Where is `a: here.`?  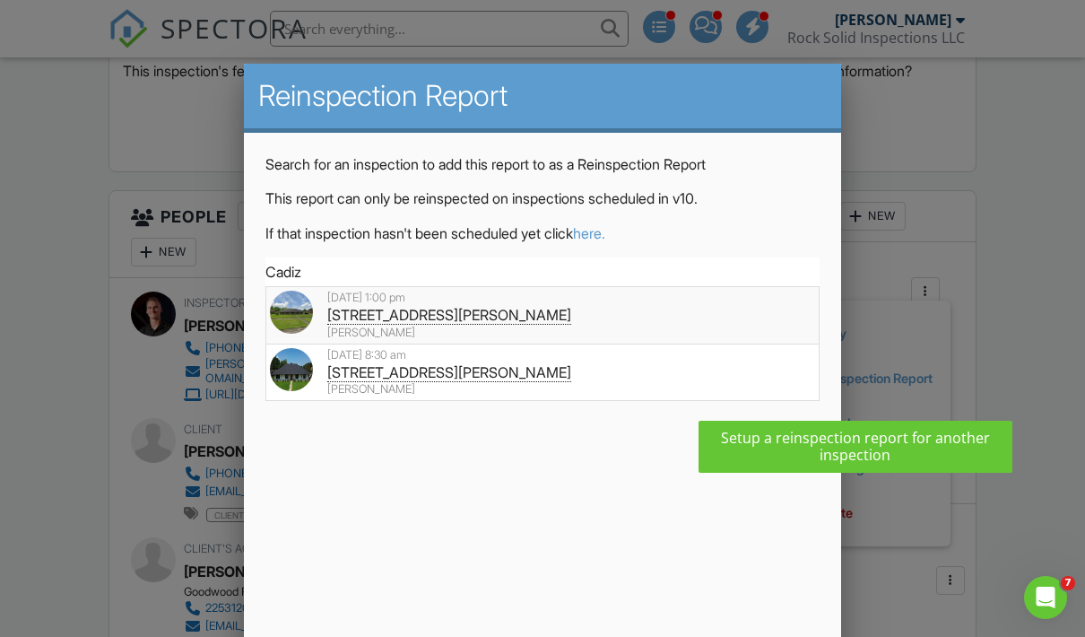
a: here. is located at coordinates (589, 233).